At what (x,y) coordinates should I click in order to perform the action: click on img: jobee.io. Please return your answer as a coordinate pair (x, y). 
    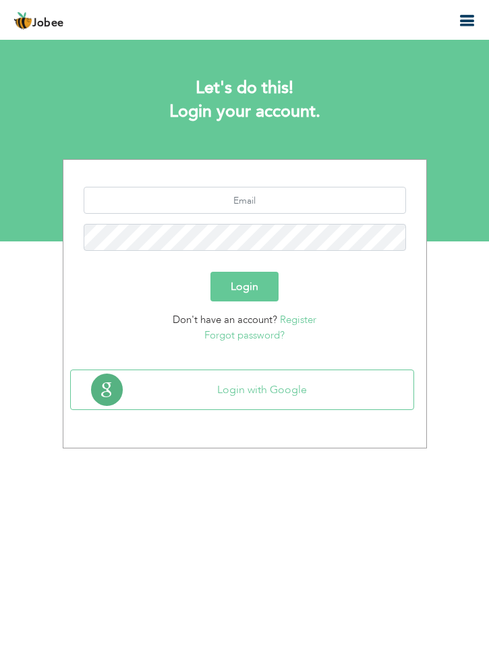
    Looking at the image, I should click on (23, 21).